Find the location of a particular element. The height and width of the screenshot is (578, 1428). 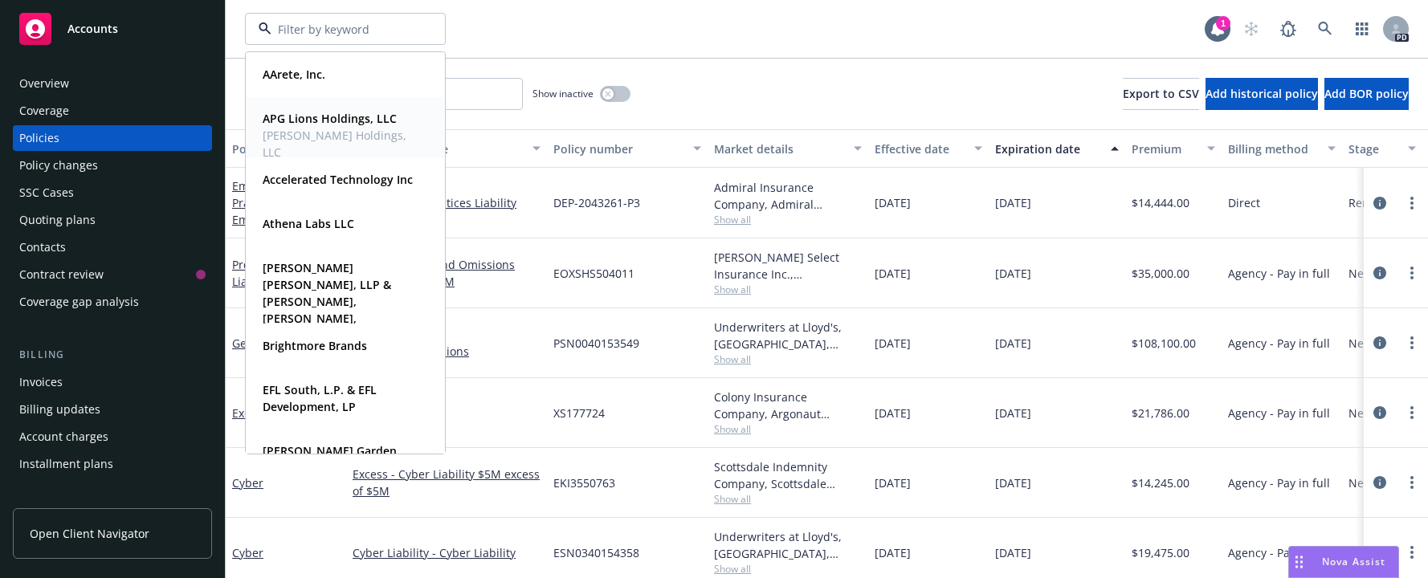

button: Billing method is located at coordinates (1282, 149).